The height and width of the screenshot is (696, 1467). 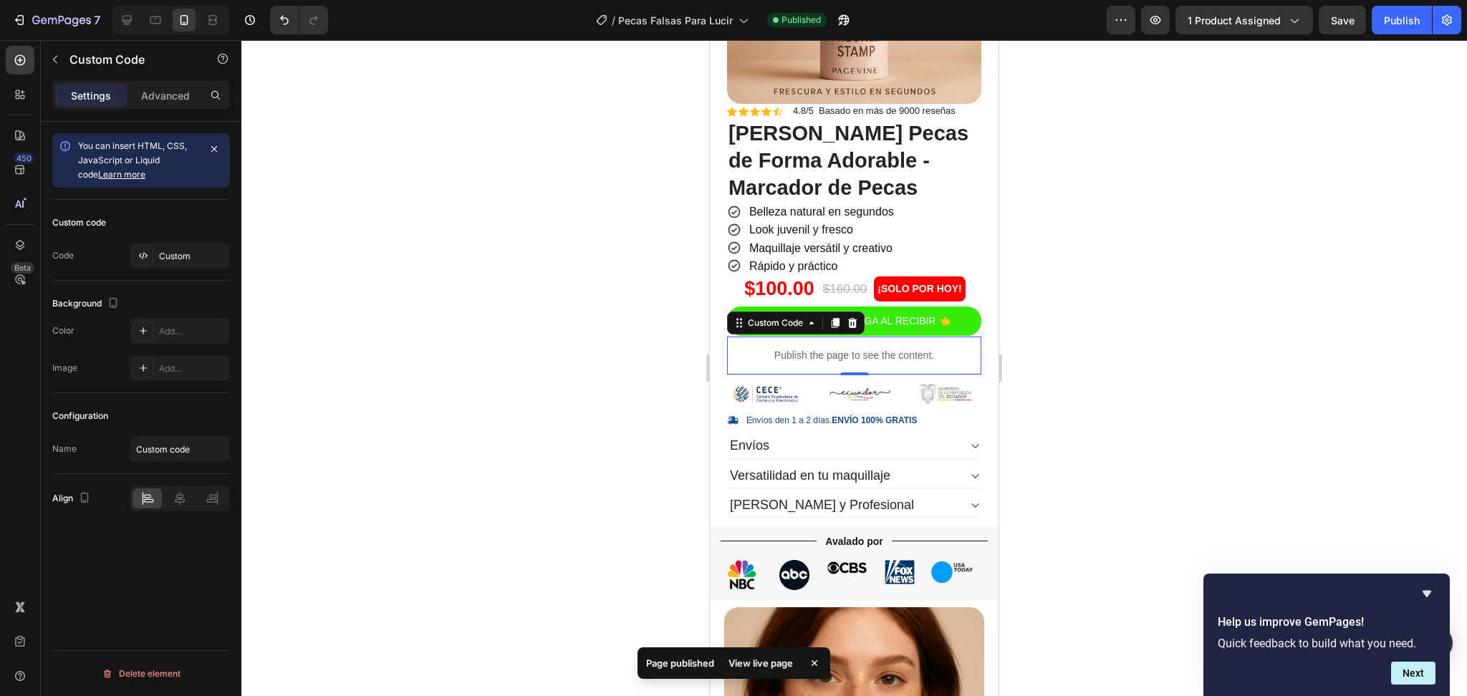 I want to click on button: Next question, so click(x=1413, y=673).